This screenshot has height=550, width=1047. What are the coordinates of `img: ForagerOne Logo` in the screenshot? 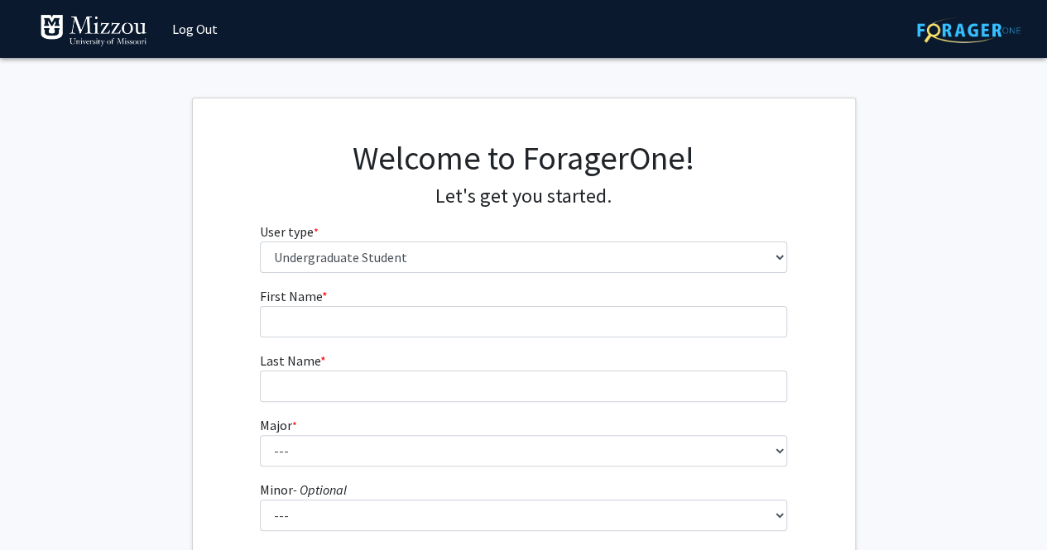 It's located at (969, 30).